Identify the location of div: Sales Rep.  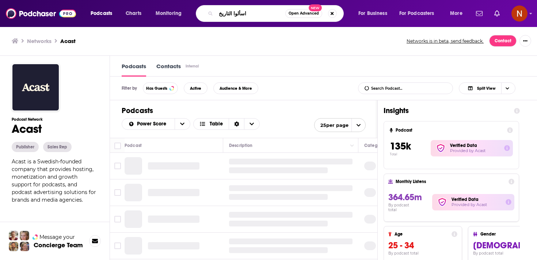
(57, 147).